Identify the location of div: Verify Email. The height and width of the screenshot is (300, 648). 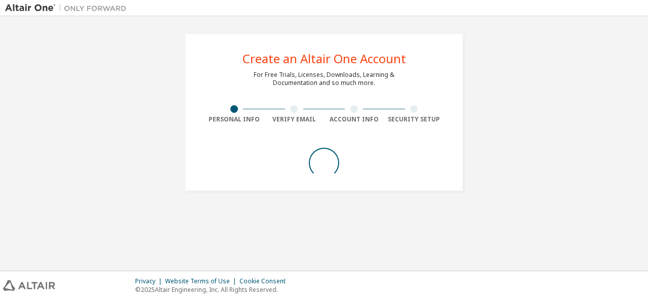
(294, 119).